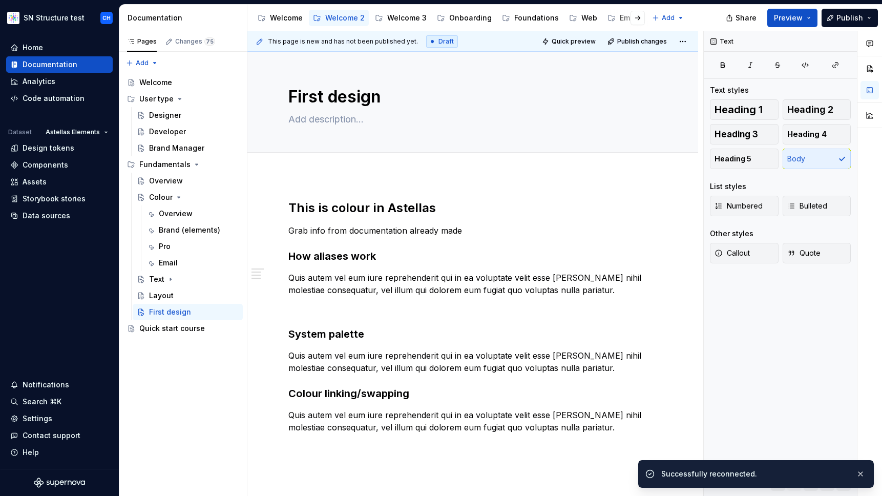 The height and width of the screenshot is (496, 882). I want to click on div: Design tokens, so click(48, 148).